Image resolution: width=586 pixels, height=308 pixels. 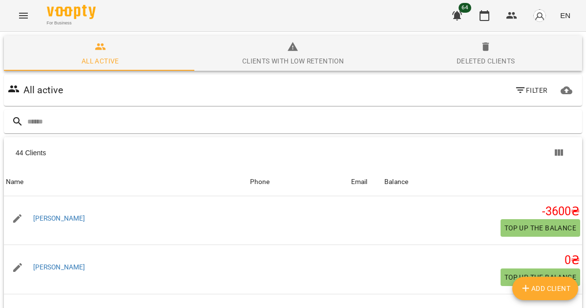 I want to click on span: Email, so click(x=366, y=182).